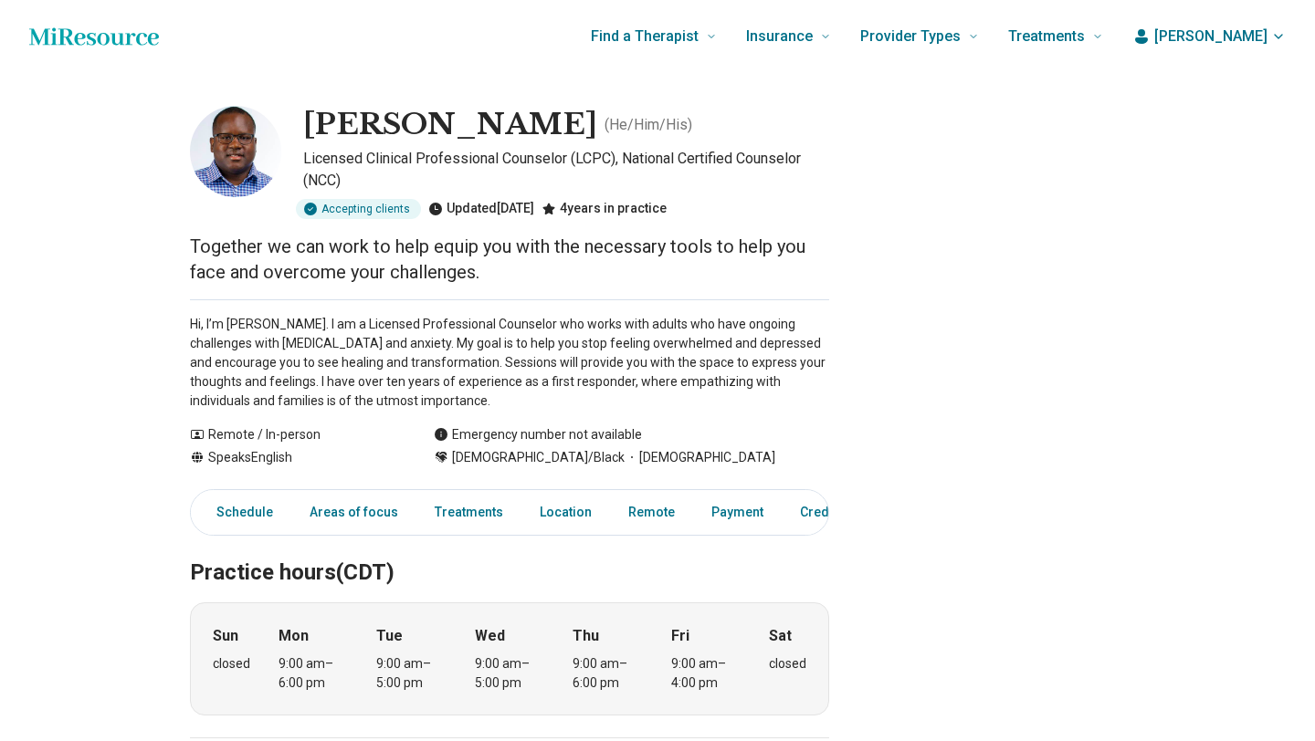 The width and height of the screenshot is (1315, 741). What do you see at coordinates (565, 512) in the screenshot?
I see `a: Location` at bounding box center [565, 512].